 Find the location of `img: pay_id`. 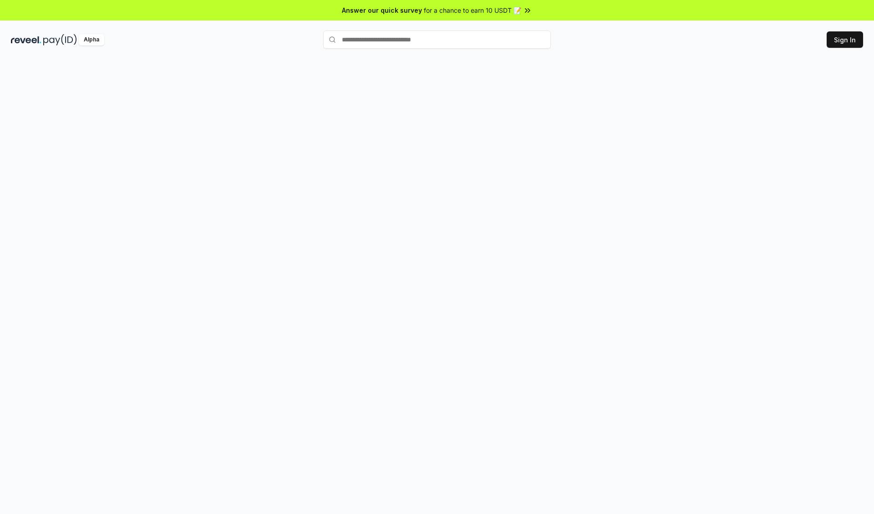

img: pay_id is located at coordinates (60, 40).